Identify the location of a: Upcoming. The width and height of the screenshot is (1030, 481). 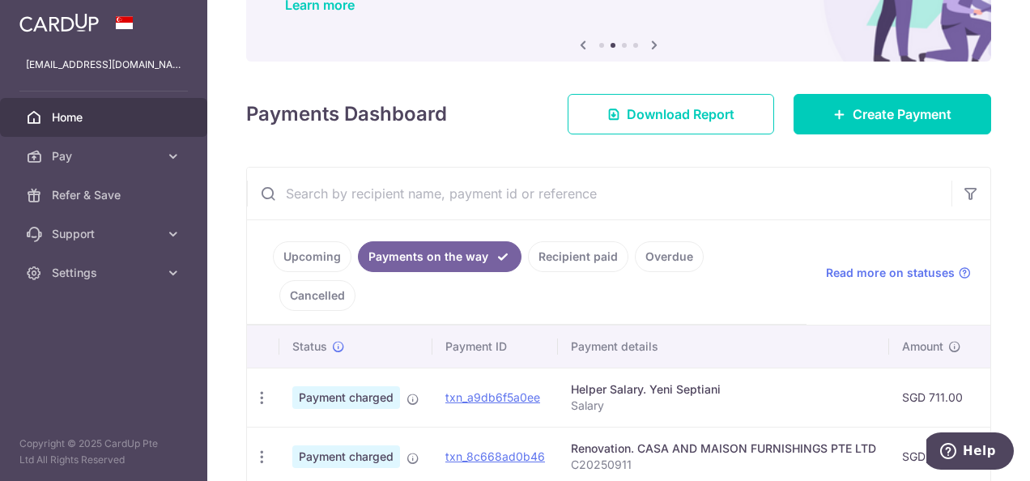
(312, 257).